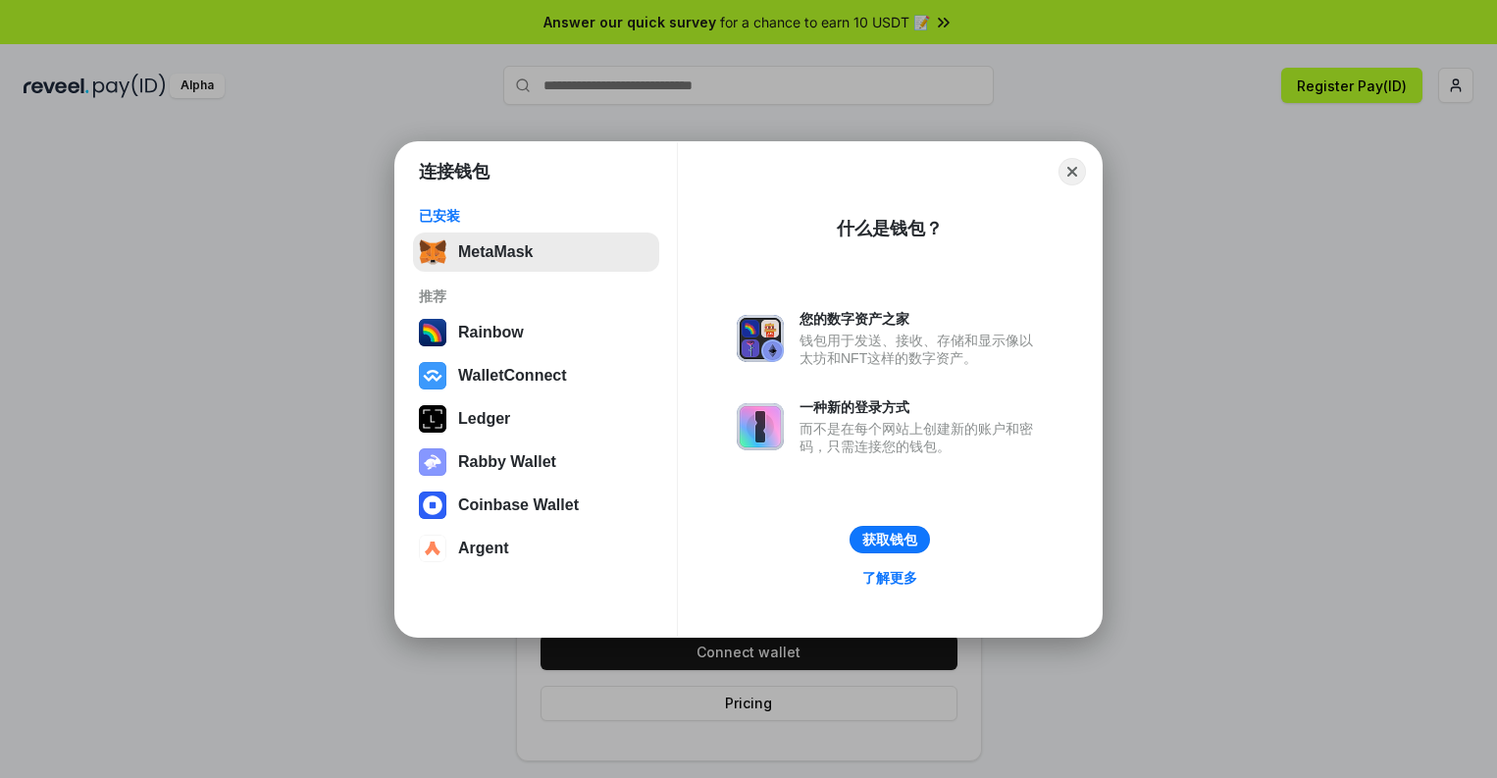 The image size is (1497, 778). I want to click on img: svg+xml,%3Csvg%20width%3D%22120%22%20height%3D%22120%22%20viewBox%3D%220%200%20120%20120%22%20fil..., so click(433, 333).